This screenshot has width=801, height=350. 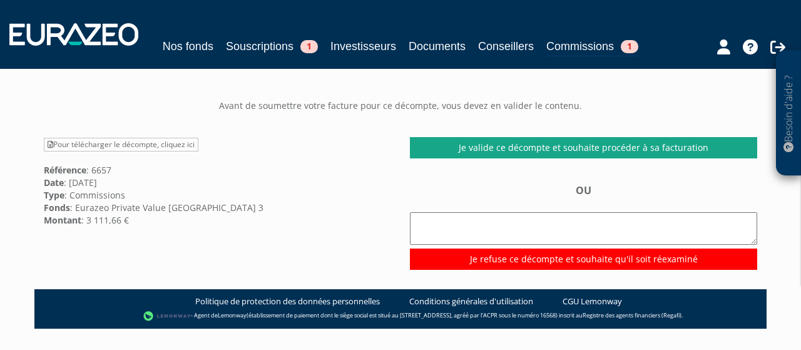 I want to click on a: Lemonway, so click(x=232, y=315).